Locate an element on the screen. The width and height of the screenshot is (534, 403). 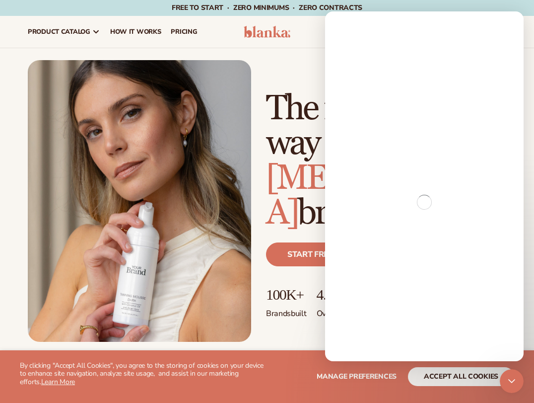
p: 4.9 is located at coordinates (348, 294).